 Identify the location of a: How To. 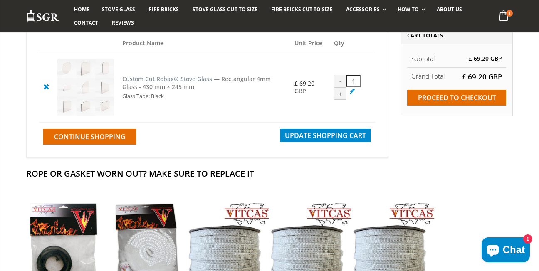
(410, 10).